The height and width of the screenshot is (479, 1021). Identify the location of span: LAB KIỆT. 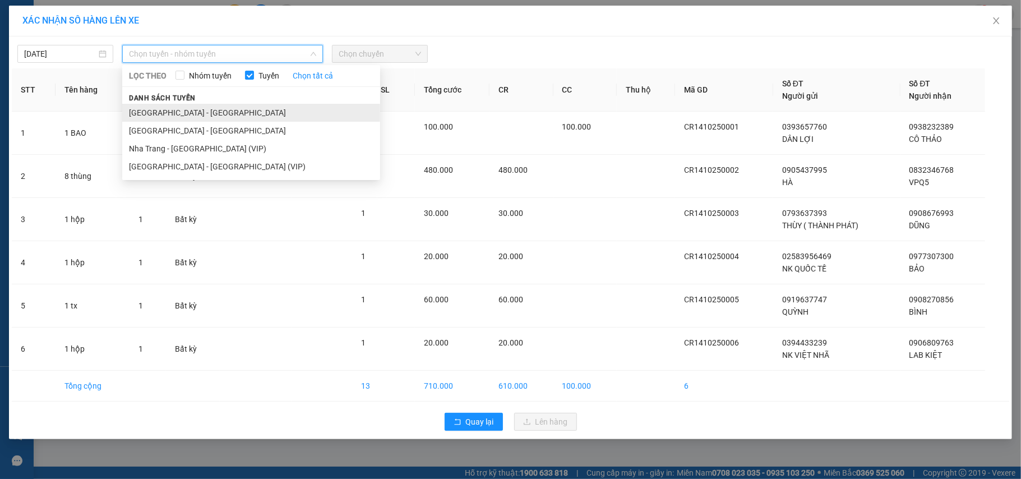
(926, 355).